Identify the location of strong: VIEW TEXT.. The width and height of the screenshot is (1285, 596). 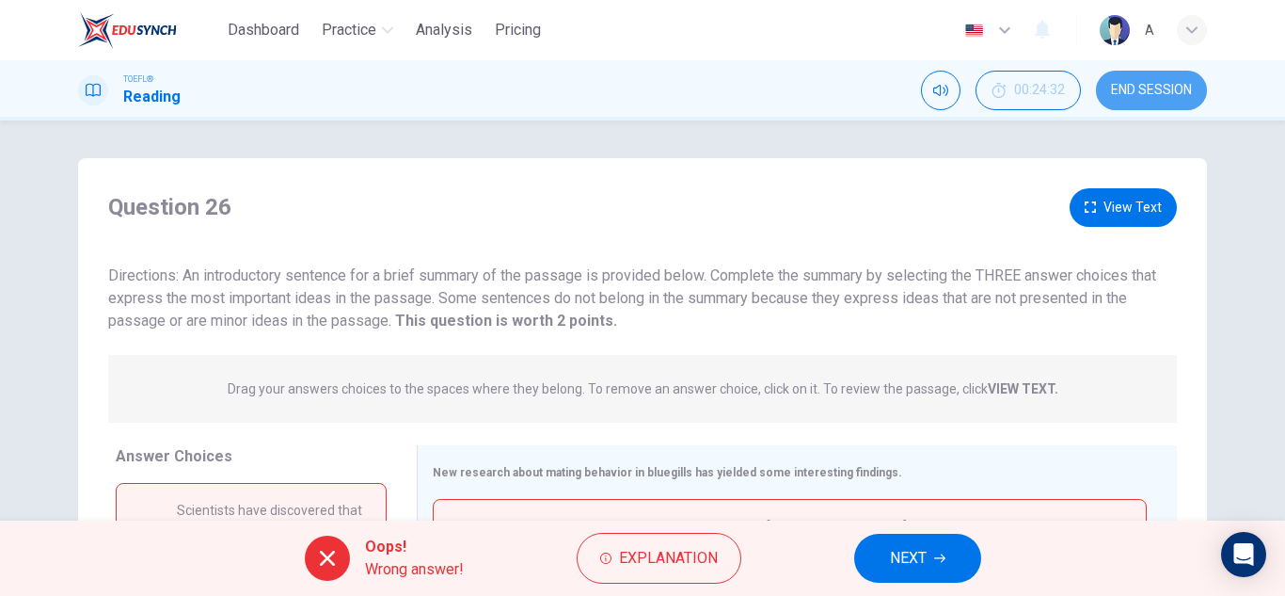
(1023, 389).